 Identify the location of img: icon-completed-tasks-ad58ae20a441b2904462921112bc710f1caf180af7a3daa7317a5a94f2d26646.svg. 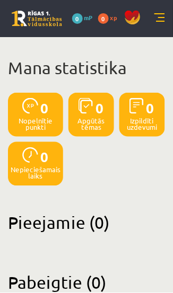
(136, 106).